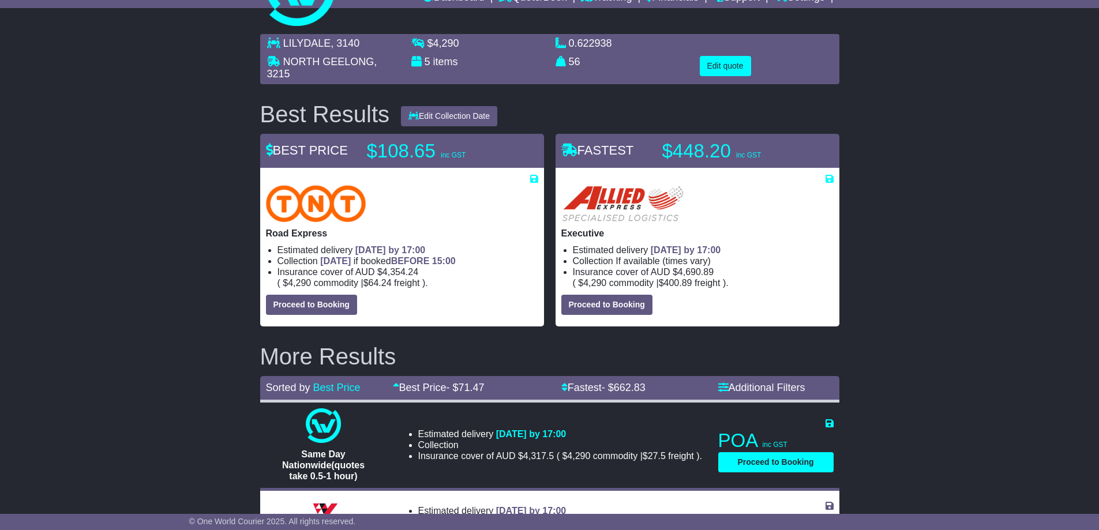 Image resolution: width=1099 pixels, height=530 pixels. What do you see at coordinates (438, 388) in the screenshot?
I see `a: Best Price- $71.47` at bounding box center [438, 388].